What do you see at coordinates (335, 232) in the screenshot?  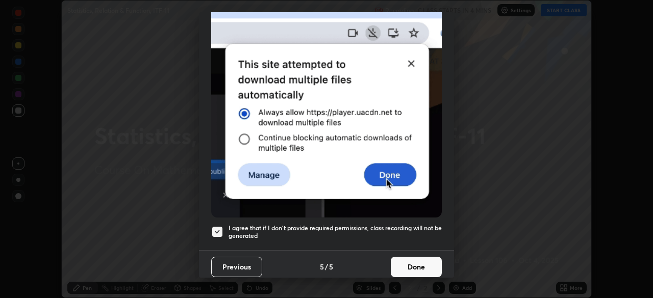 I see `h5: I agree that if I don't provide required permissions, class recording will not be generated` at bounding box center [335, 232].